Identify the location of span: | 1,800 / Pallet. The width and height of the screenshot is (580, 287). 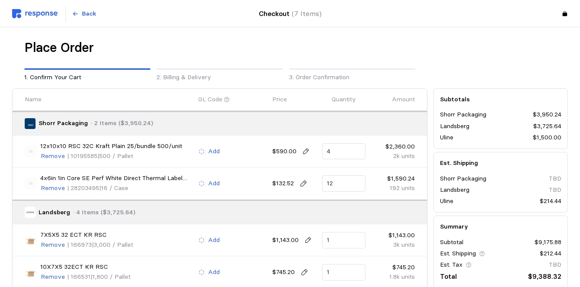
(111, 277).